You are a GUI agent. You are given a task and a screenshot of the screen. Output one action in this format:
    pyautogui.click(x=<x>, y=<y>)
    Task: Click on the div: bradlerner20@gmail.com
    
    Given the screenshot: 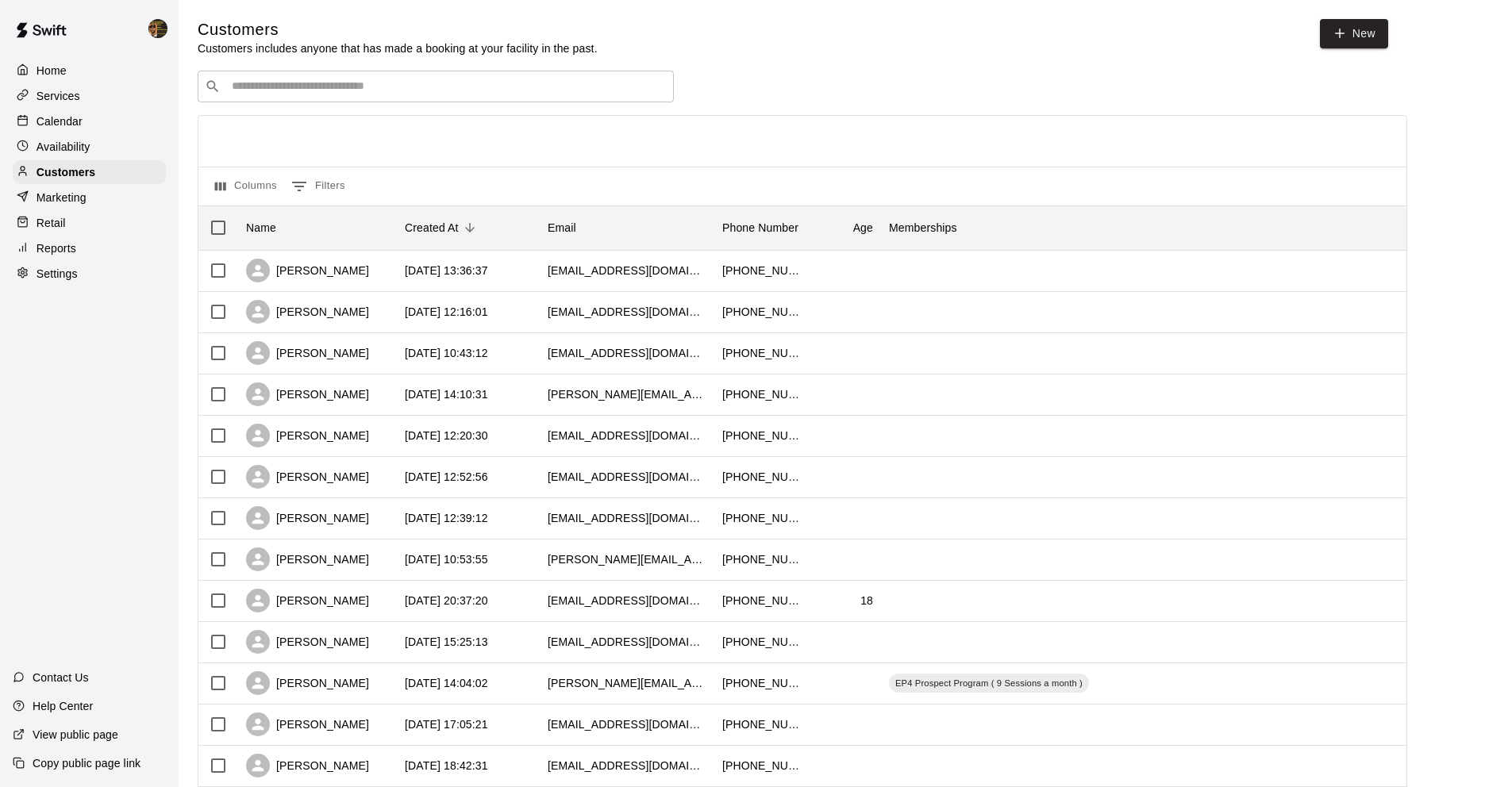 What is the action you would take?
    pyautogui.click(x=626, y=642)
    